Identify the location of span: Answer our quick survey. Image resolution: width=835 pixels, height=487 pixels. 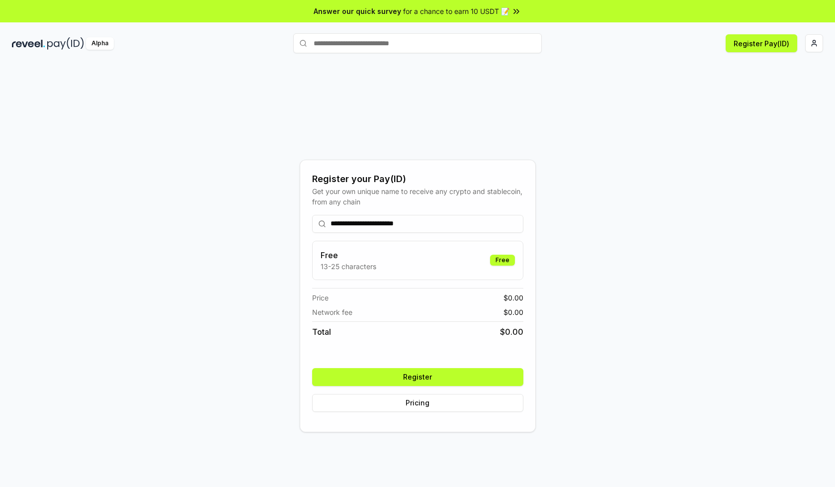
(357, 11).